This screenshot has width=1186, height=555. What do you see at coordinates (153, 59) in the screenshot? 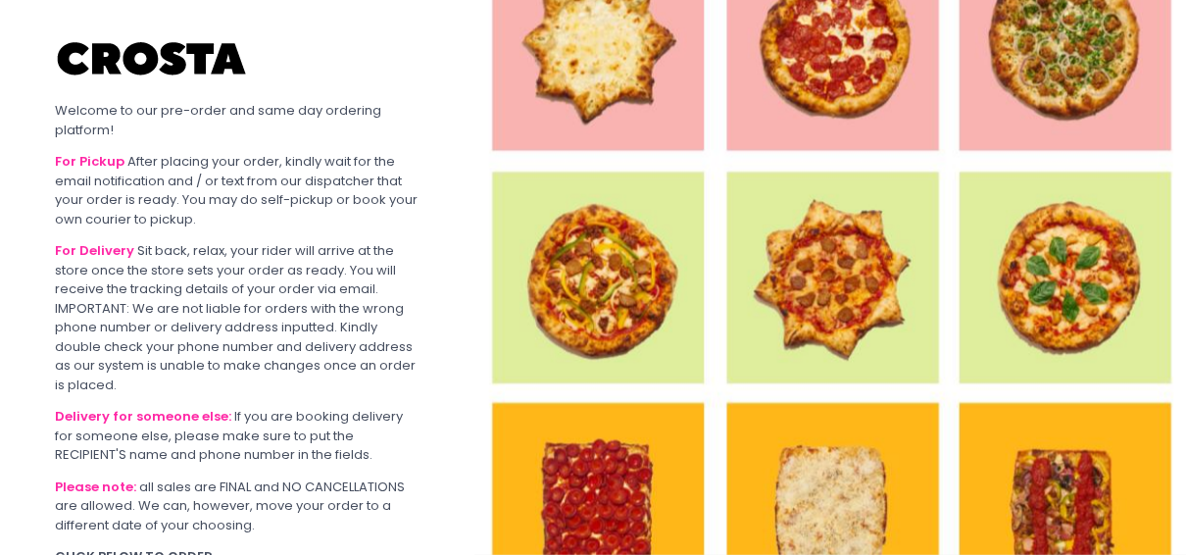
I see `img: Crosta Pizzeria` at bounding box center [153, 59].